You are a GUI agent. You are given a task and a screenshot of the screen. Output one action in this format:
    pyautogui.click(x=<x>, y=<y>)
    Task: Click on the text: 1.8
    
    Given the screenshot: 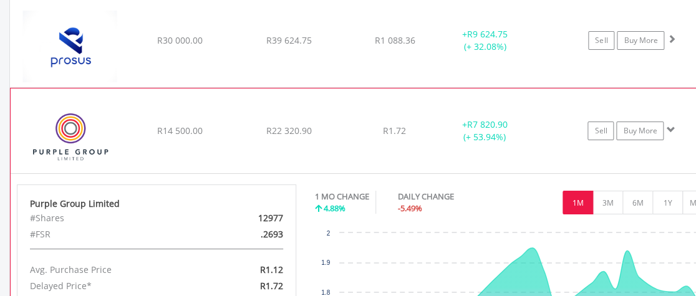 What is the action you would take?
    pyautogui.click(x=326, y=293)
    